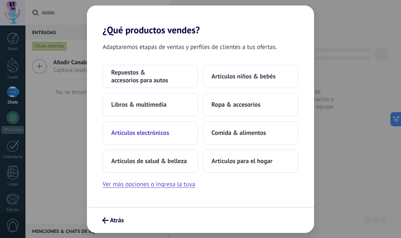 This screenshot has width=401, height=238. Describe the element at coordinates (189, 47) in the screenshot. I see `span: Adaptaremos etapas de ventas y perfiles de clientes a tus ofertas.` at that location.